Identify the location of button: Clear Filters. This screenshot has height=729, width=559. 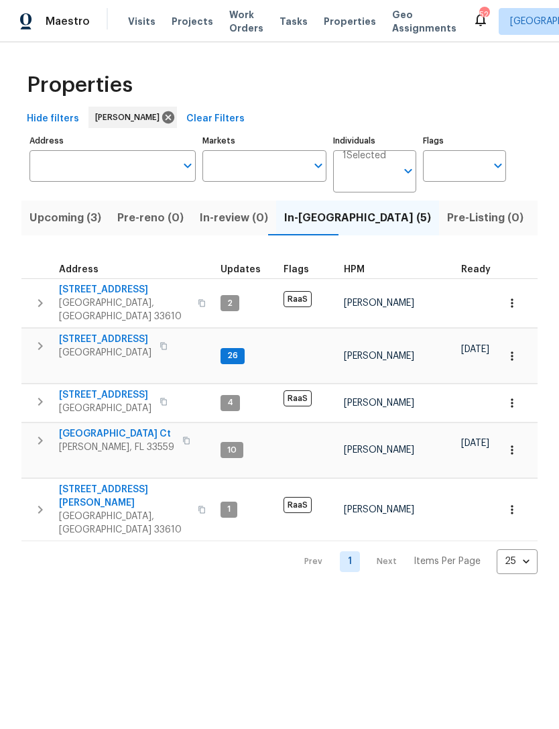
(215, 119).